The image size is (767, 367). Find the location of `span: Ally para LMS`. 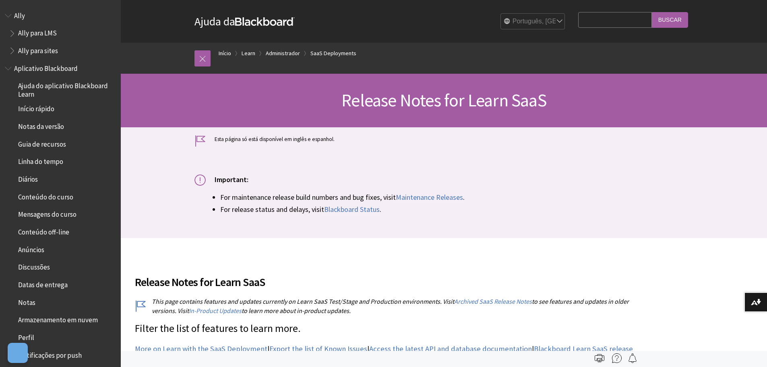

span: Ally para LMS is located at coordinates (37, 32).